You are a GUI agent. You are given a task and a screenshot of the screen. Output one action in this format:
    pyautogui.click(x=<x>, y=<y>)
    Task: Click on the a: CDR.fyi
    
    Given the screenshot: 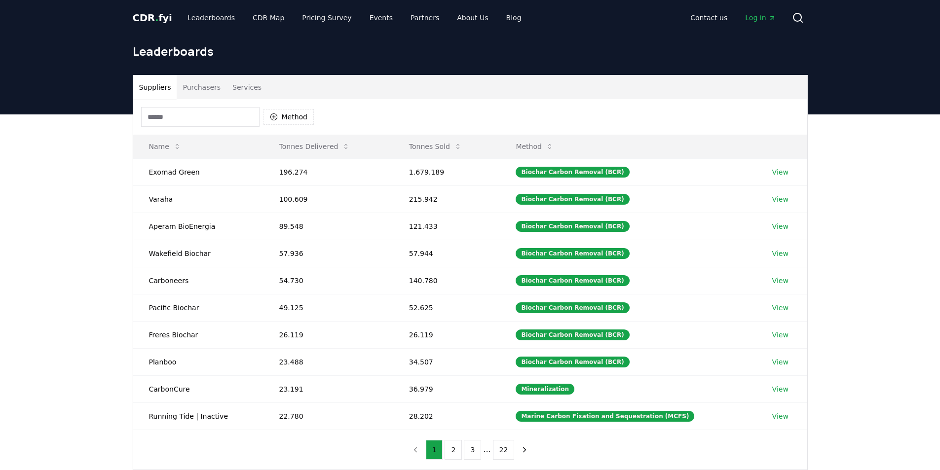 What is the action you would take?
    pyautogui.click(x=152, y=18)
    